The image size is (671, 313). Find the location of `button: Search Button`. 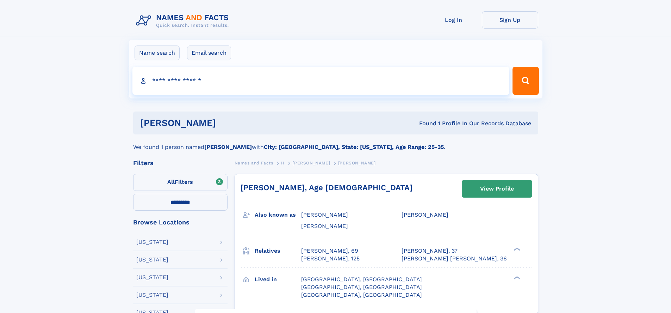

button: Search Button is located at coordinates (526, 81).